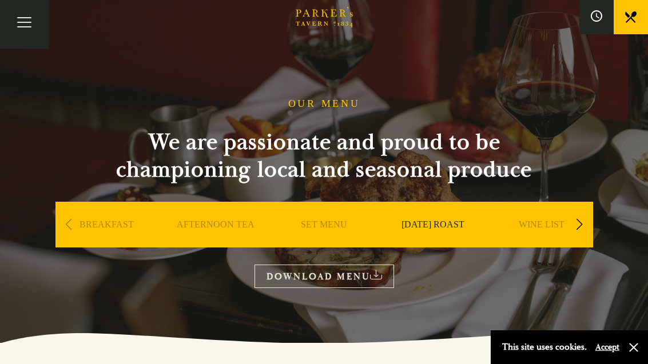  I want to click on a: DOWNLOAD MENU, so click(324, 276).